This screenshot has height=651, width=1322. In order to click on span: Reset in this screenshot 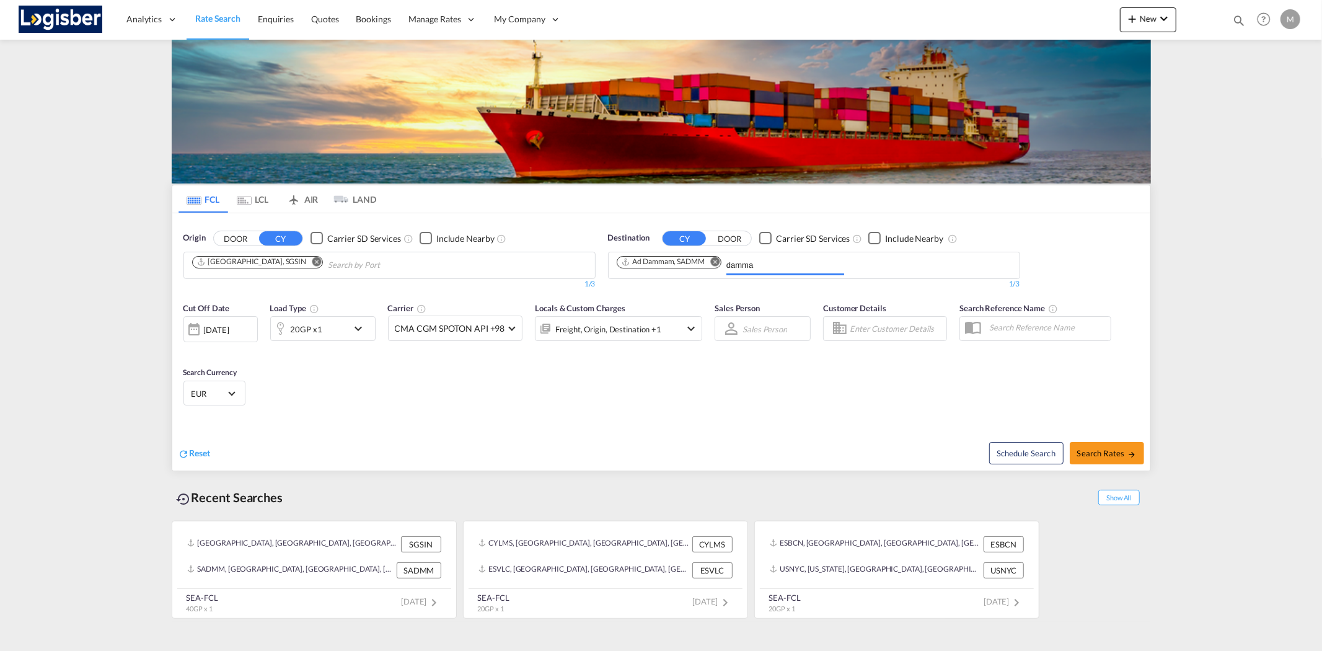, I will do `click(200, 453)`.